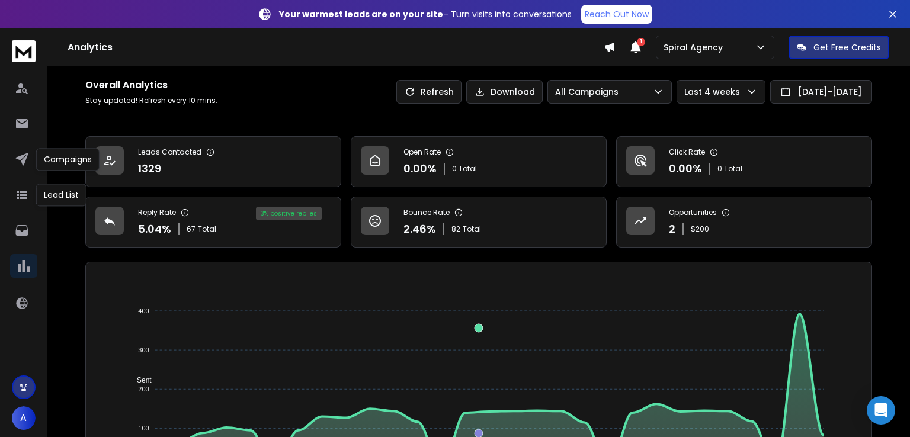 This screenshot has height=437, width=910. Describe the element at coordinates (839, 47) in the screenshot. I see `button: Get Free Credits` at that location.